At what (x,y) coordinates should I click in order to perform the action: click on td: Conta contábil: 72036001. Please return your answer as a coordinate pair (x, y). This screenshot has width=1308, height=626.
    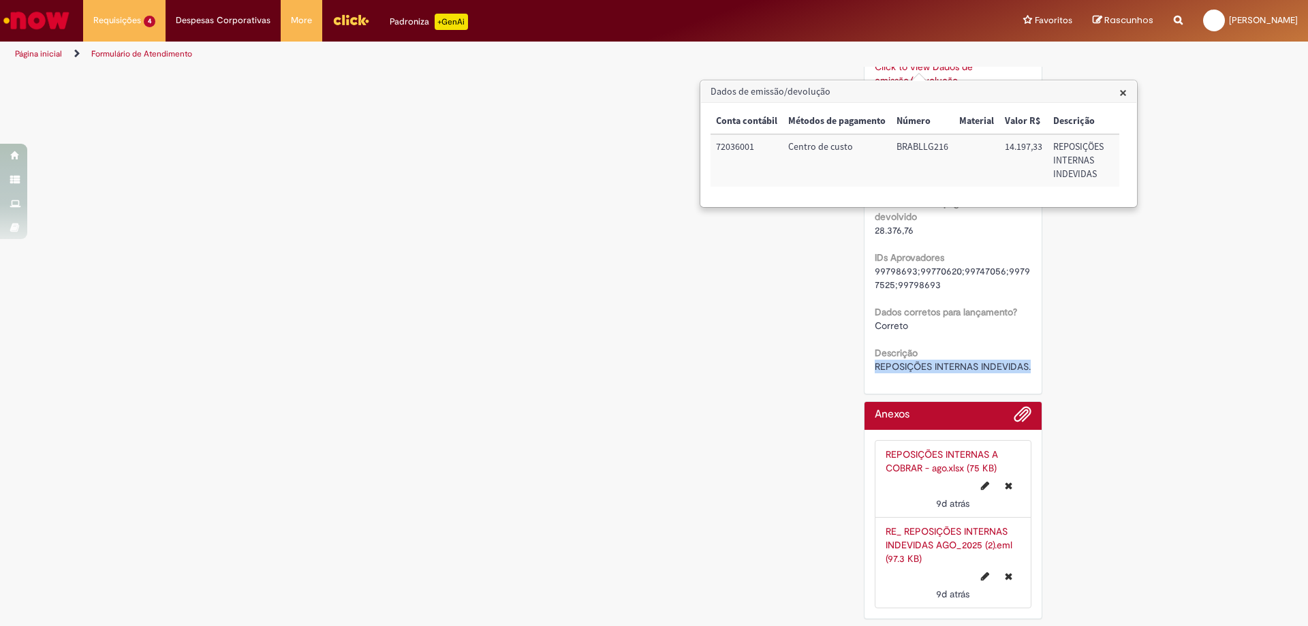
    Looking at the image, I should click on (747, 160).